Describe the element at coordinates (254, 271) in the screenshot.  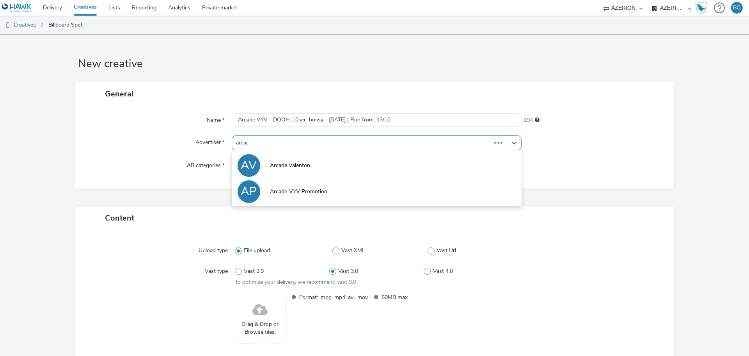
I see `span: Vast 2.0` at that location.